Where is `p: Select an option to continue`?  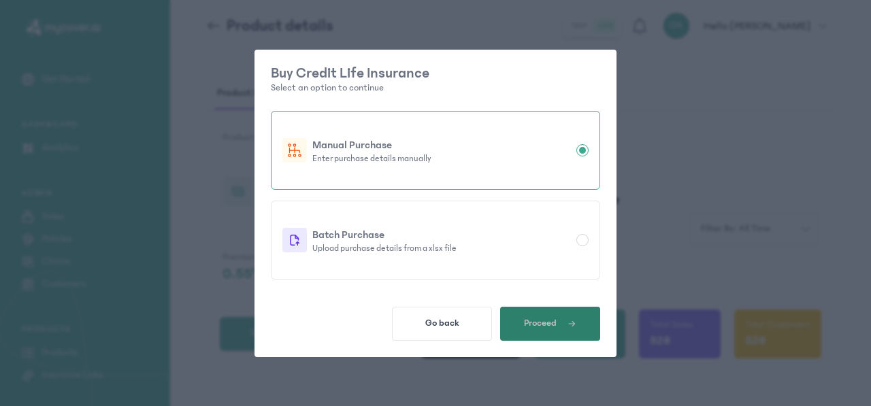
p: Select an option to continue is located at coordinates (435, 88).